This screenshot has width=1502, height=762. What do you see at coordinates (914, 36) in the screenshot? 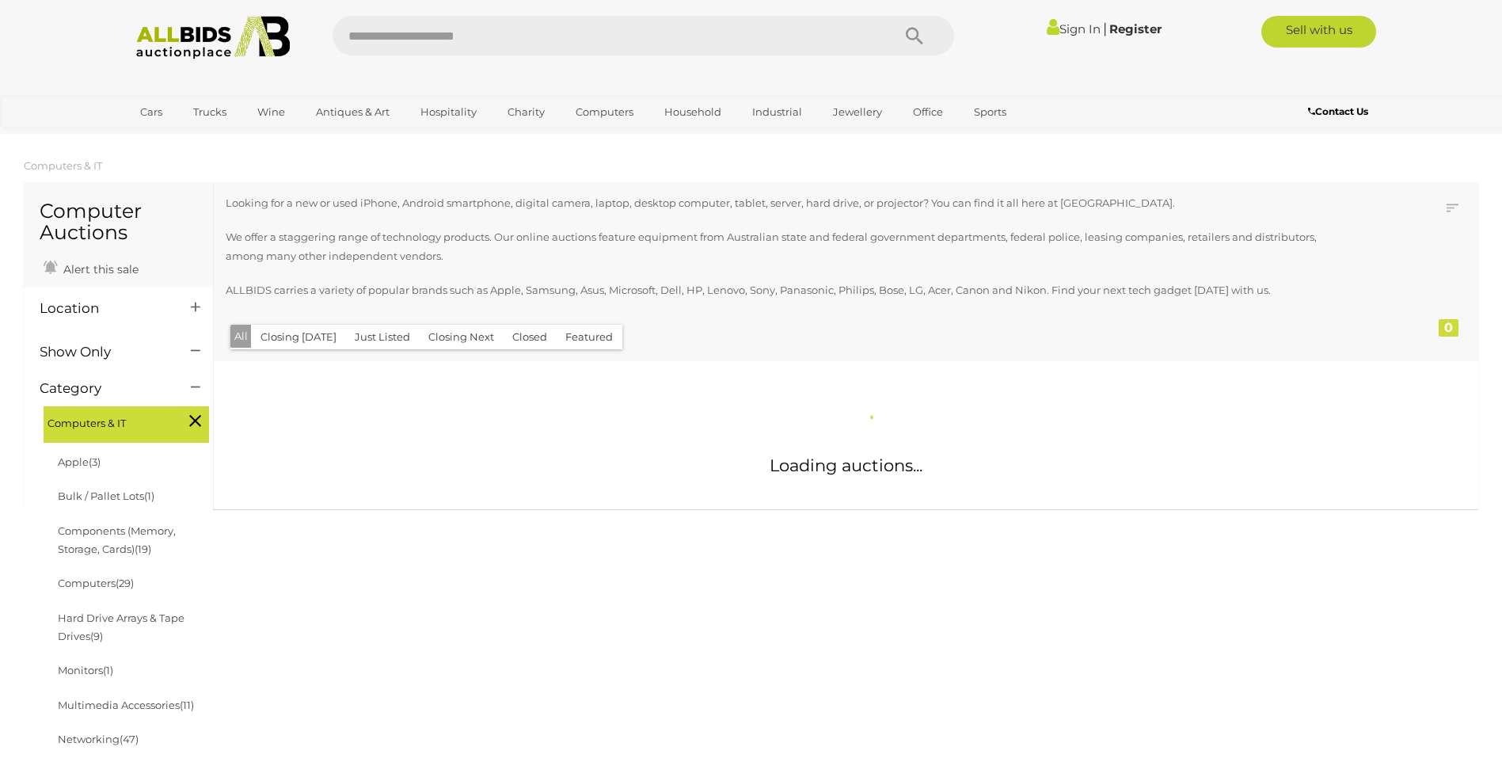
I see `button: Search` at bounding box center [914, 36].